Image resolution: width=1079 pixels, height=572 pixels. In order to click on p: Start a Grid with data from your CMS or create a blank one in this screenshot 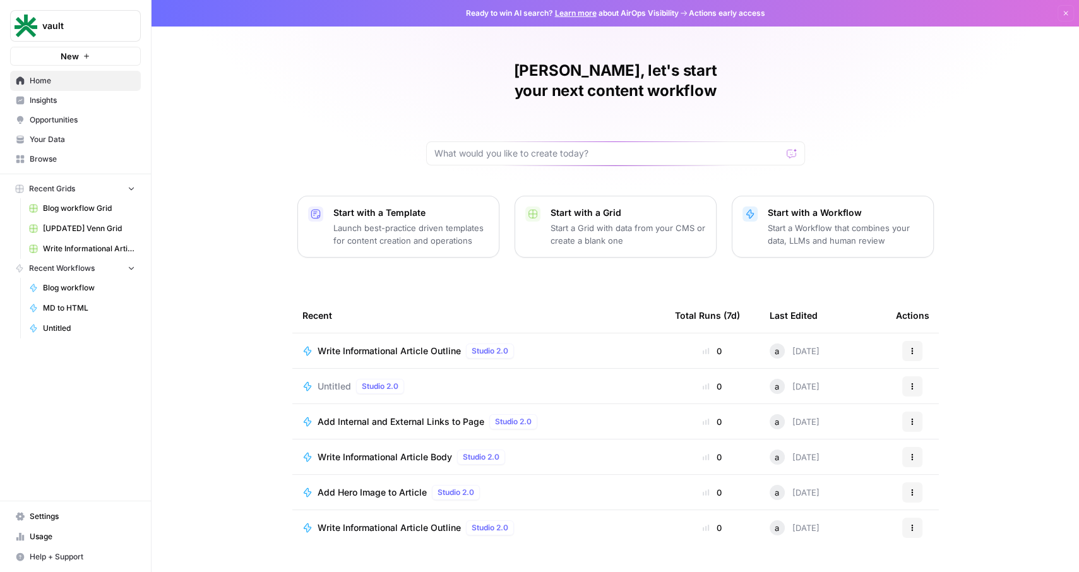, I will do `click(628, 234)`.